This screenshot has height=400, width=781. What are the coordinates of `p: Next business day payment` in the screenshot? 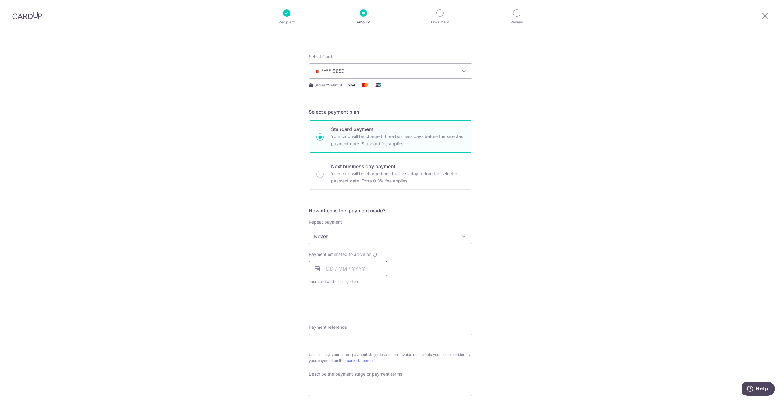 It's located at (398, 166).